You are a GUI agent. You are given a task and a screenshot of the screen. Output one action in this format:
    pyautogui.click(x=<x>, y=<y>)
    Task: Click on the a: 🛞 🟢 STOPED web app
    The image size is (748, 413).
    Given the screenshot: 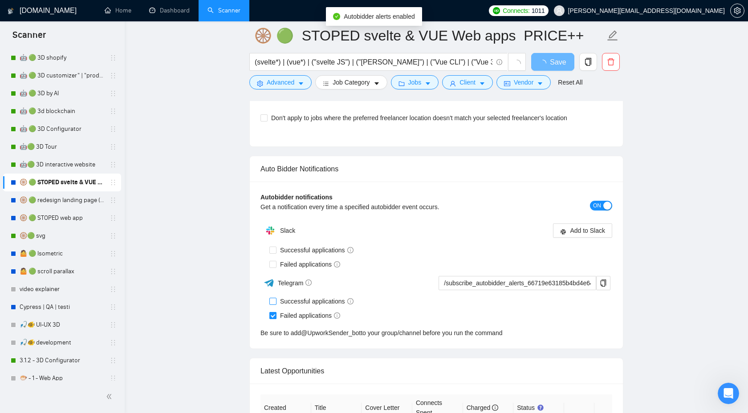 What is the action you would take?
    pyautogui.click(x=62, y=218)
    